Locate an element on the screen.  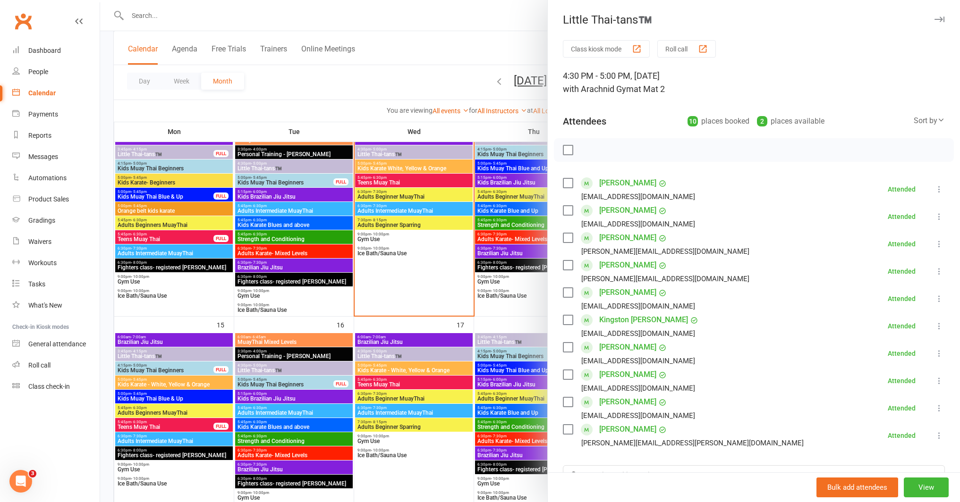
div: Dashboard is located at coordinates (44, 51).